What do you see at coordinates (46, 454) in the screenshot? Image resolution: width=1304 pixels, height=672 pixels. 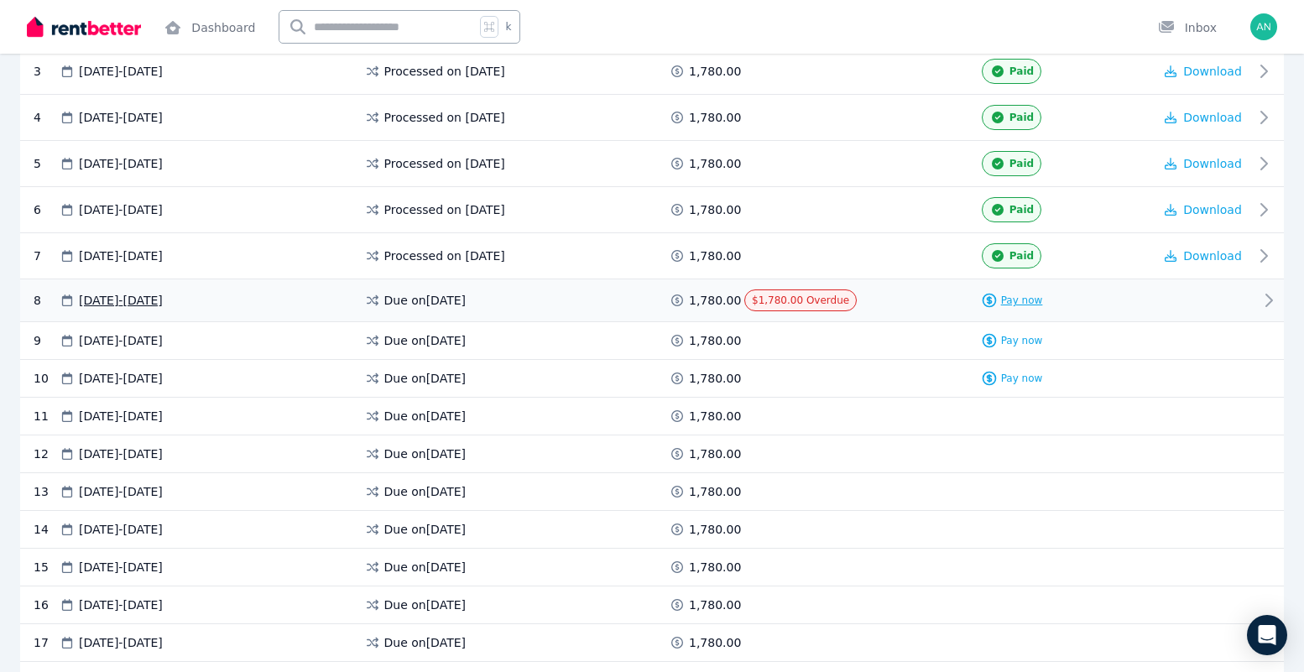 I see `div: 12` at bounding box center [46, 454].